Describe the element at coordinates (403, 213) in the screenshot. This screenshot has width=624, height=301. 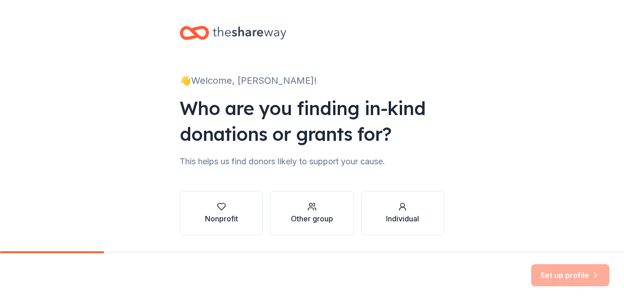
I see `button: Individual` at that location.